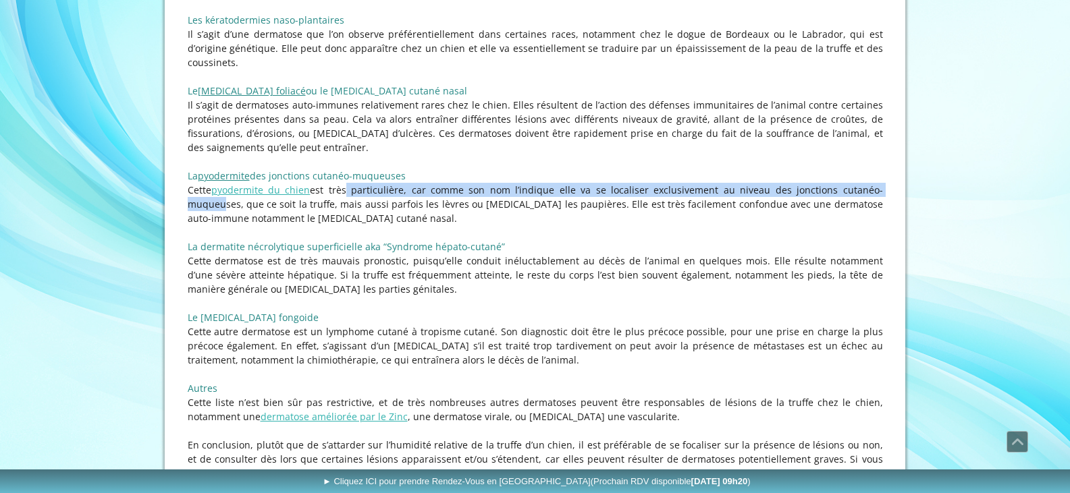  I want to click on span: Défiler vers le haut, so click(1017, 442).